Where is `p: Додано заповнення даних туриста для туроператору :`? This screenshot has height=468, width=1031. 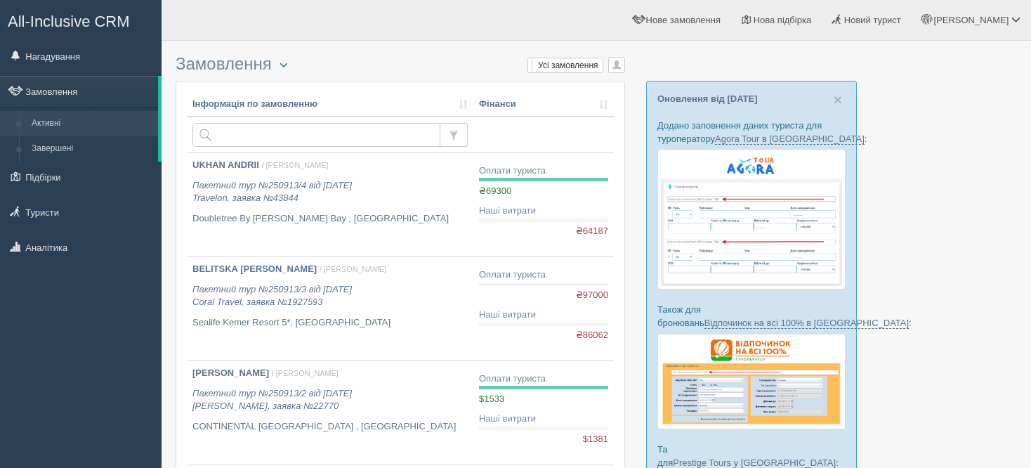
p: Додано заповнення даних туриста для туроператору : is located at coordinates (752, 132).